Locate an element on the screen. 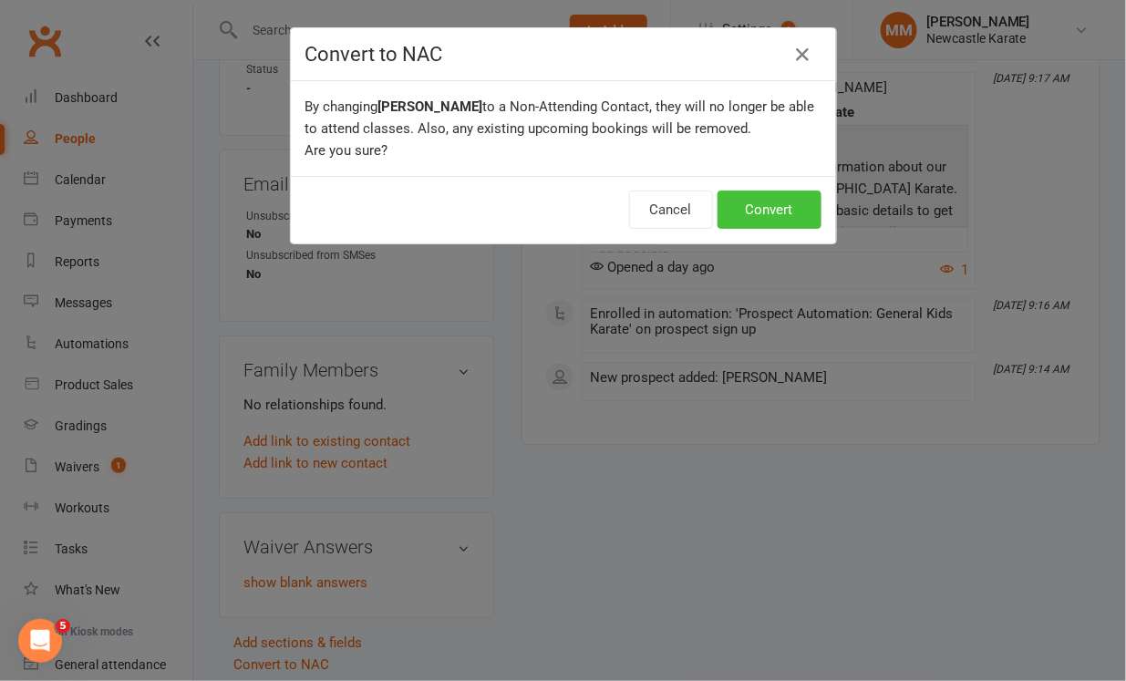 Image resolution: width=1126 pixels, height=681 pixels. span: 5 is located at coordinates (63, 626).